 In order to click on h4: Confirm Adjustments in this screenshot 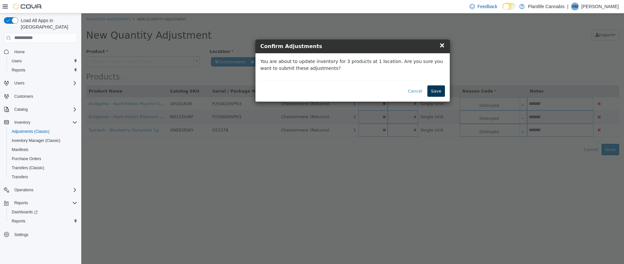, I will do `click(271, 33)`.